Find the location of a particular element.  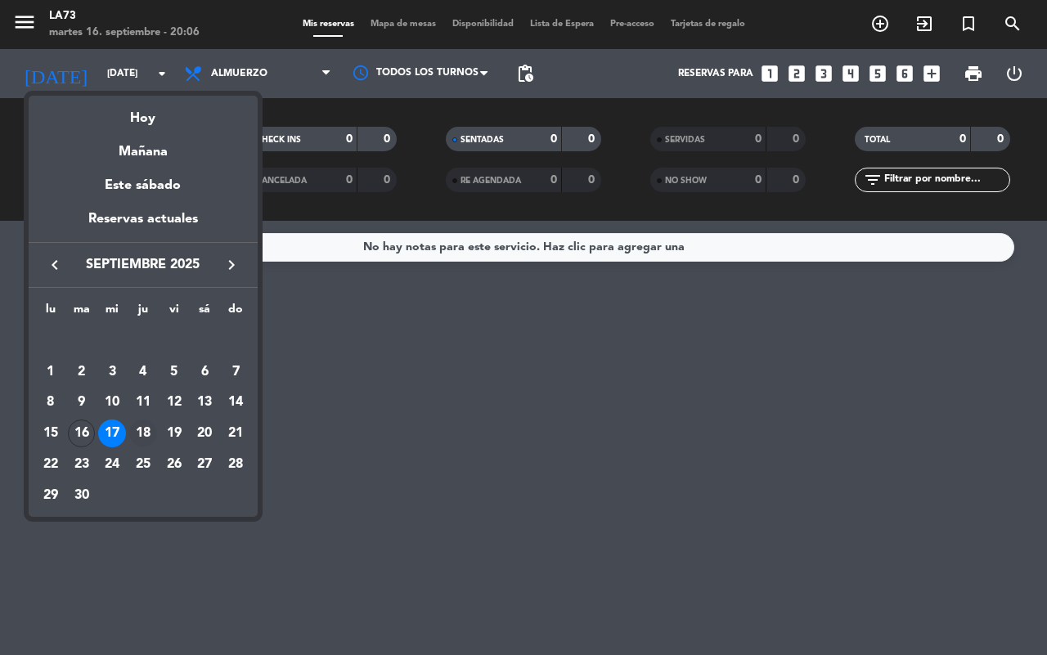

td: 14 de septiembre de 2025 is located at coordinates (235, 403).